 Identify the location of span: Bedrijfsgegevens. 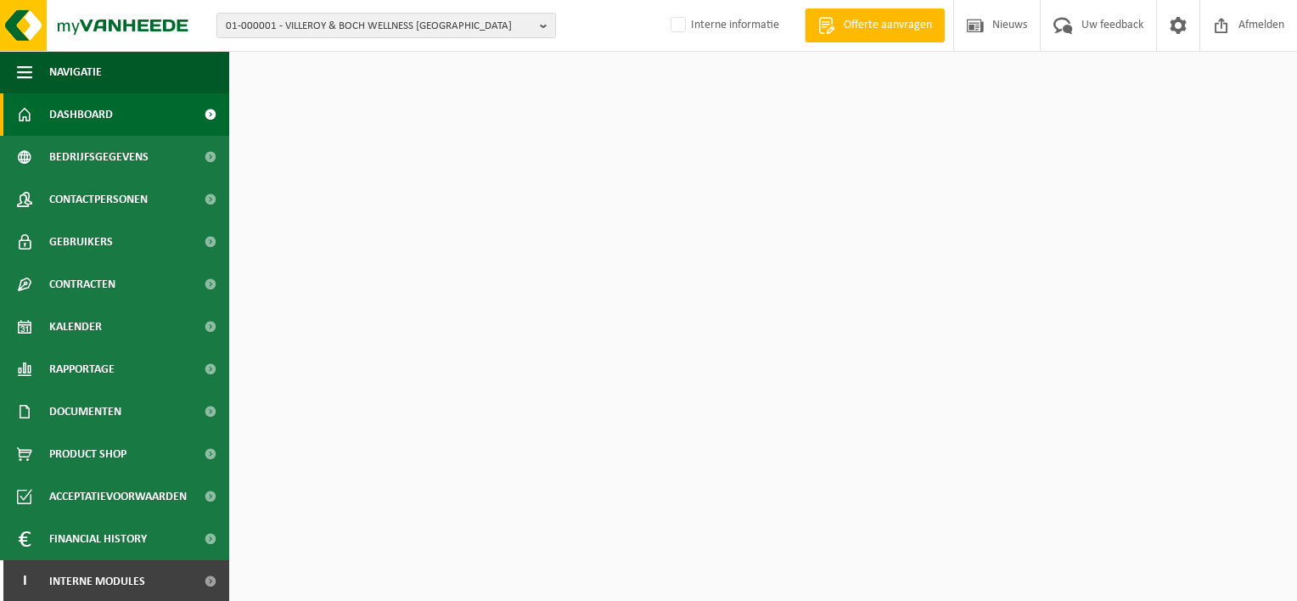
(98, 157).